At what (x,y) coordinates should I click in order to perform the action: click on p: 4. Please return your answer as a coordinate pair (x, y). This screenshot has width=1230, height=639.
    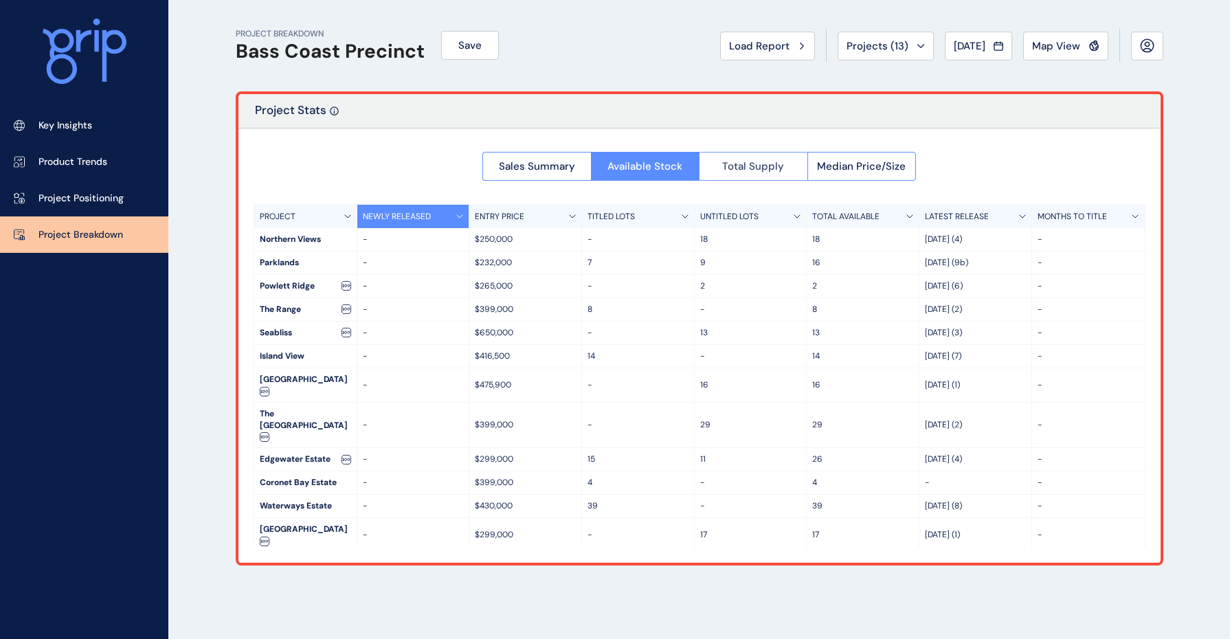
    Looking at the image, I should click on (863, 483).